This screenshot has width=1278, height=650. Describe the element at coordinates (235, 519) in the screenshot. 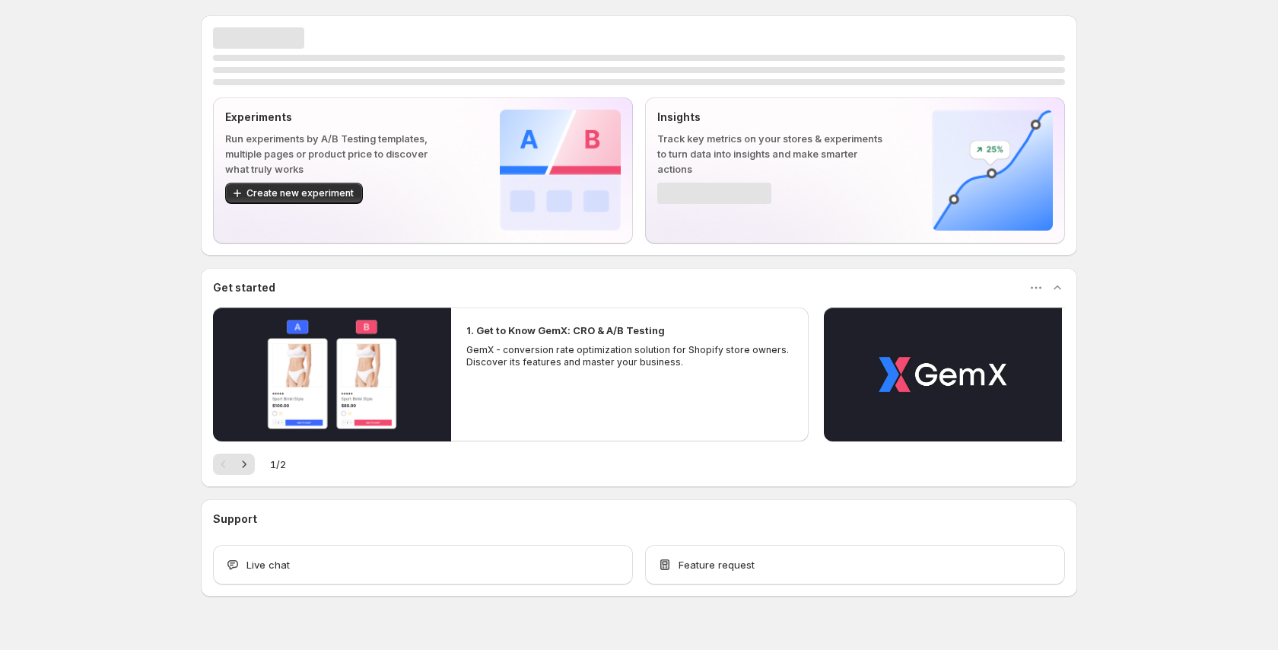

I see `h3: Support` at that location.